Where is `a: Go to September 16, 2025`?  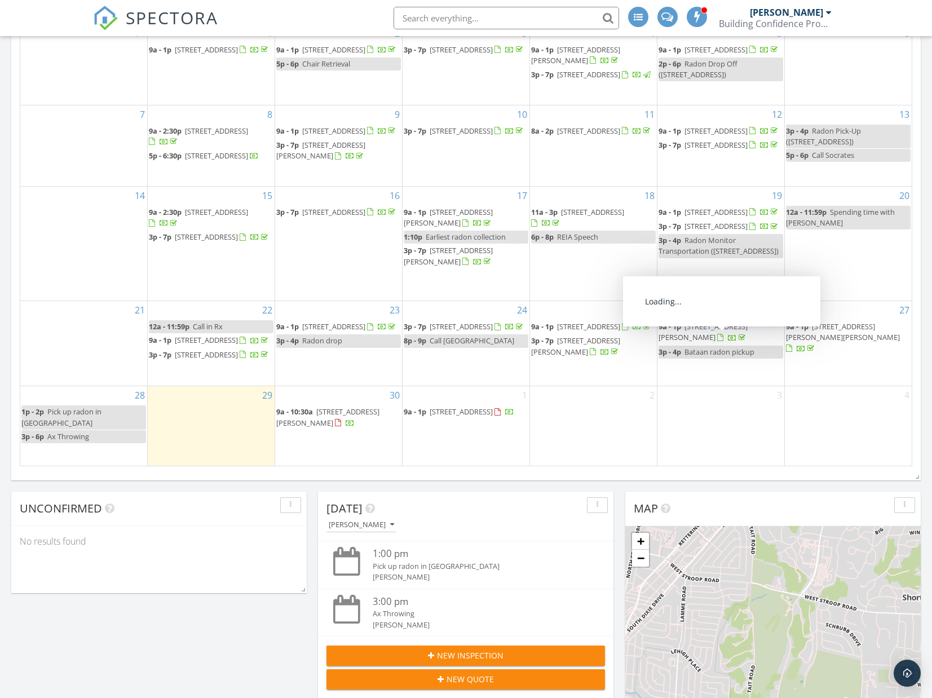
a: Go to September 16, 2025 is located at coordinates (394, 196).